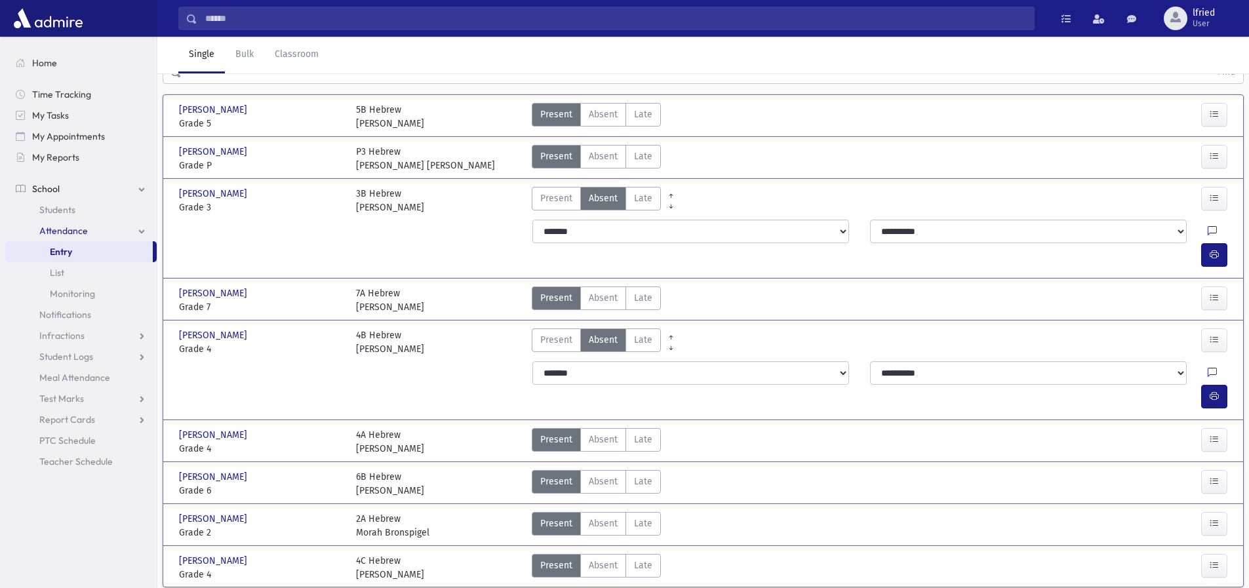 The width and height of the screenshot is (1249, 588). I want to click on span: My Appointments, so click(68, 136).